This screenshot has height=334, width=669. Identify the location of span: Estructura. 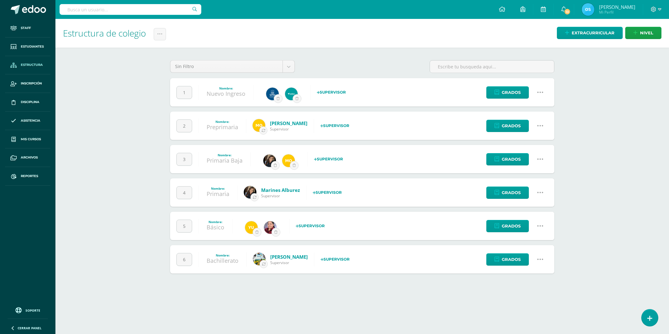
(32, 65).